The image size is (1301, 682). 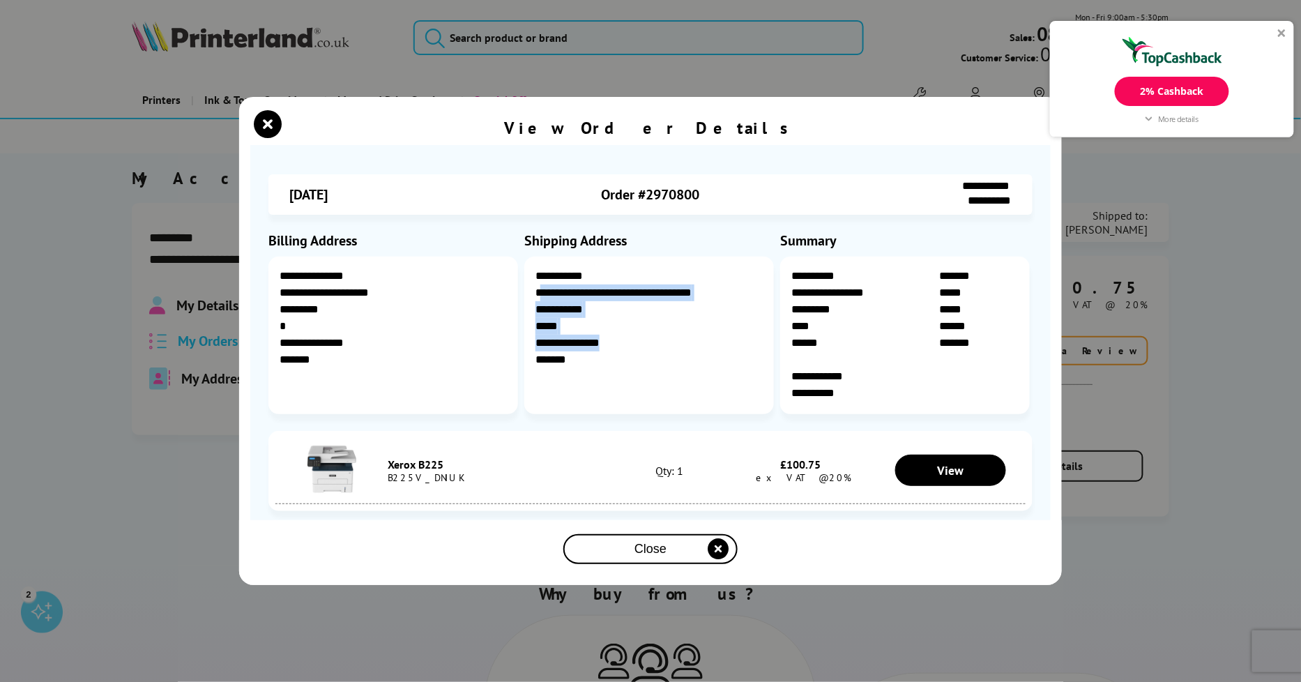 I want to click on span: £100.75, so click(x=800, y=464).